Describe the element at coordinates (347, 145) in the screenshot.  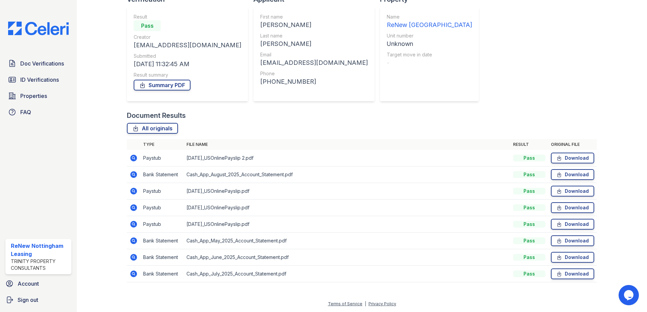
I see `th: File name` at that location.